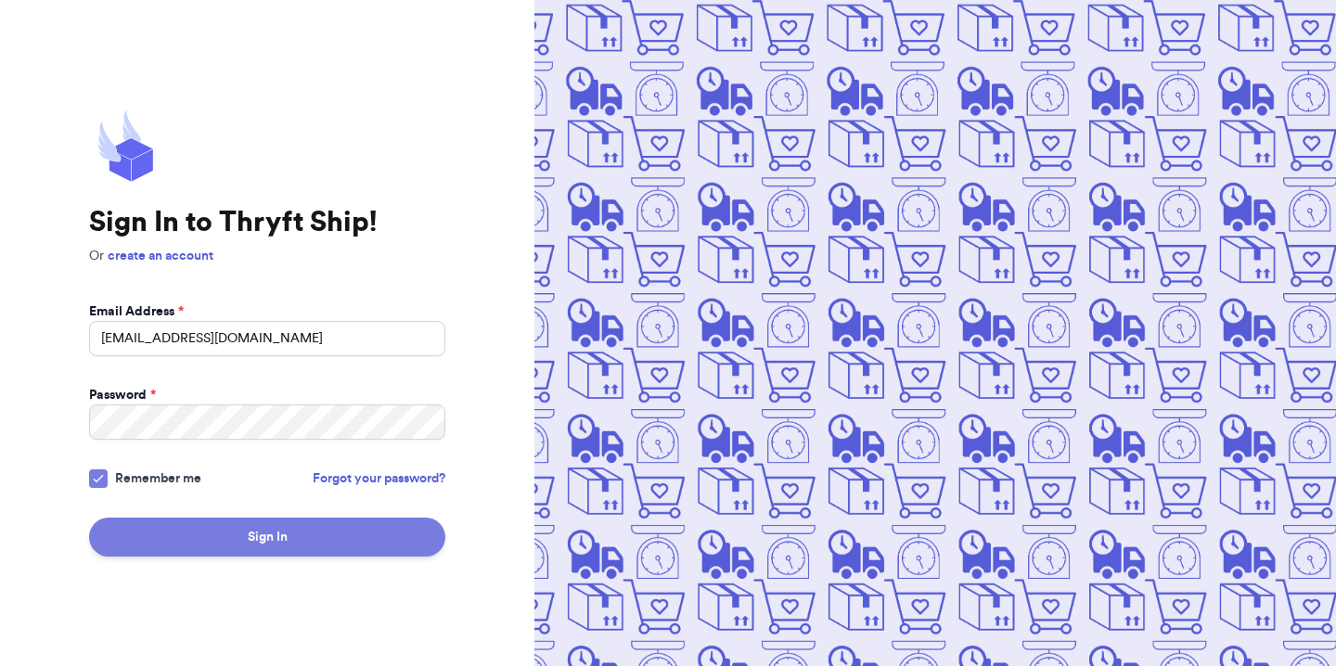 This screenshot has width=1336, height=666. What do you see at coordinates (379, 479) in the screenshot?
I see `a: Forgot your password?` at bounding box center [379, 479].